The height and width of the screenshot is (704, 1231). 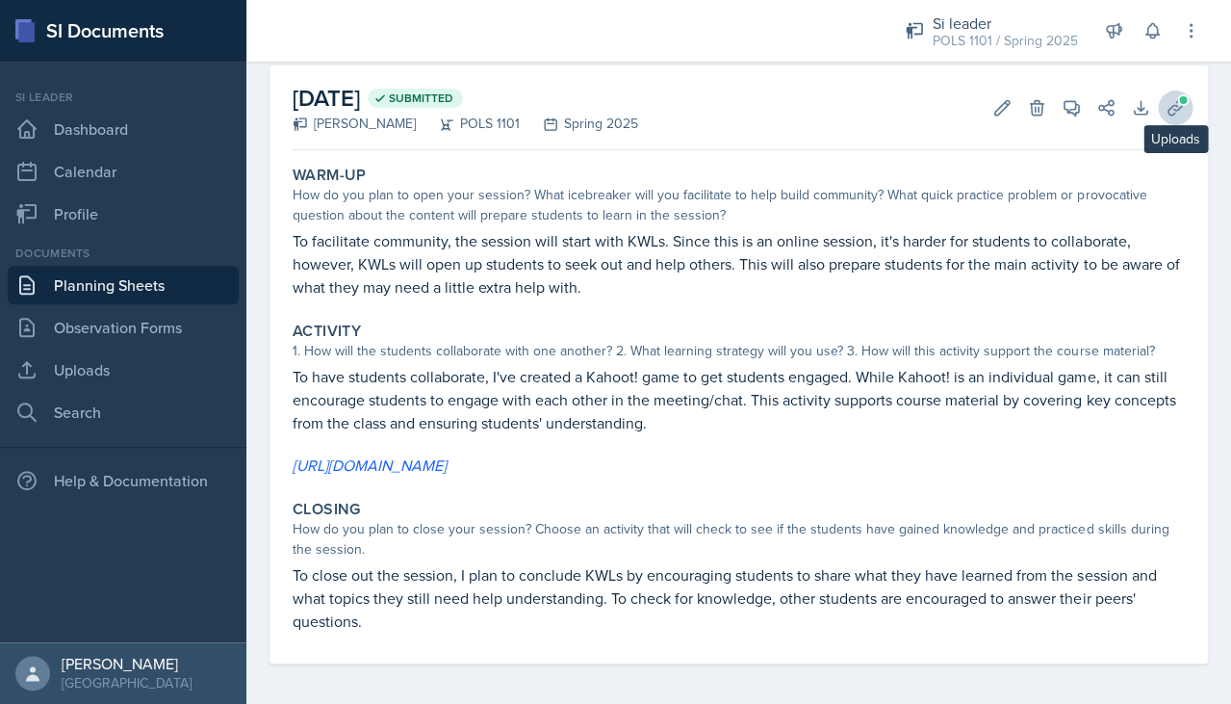 I want to click on a: Search, so click(x=123, y=412).